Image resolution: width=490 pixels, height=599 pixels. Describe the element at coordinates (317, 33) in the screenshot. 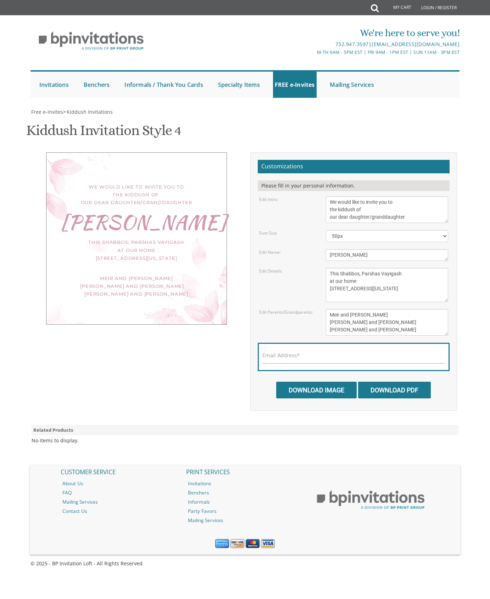

I see `div: We're here to serve you!` at that location.